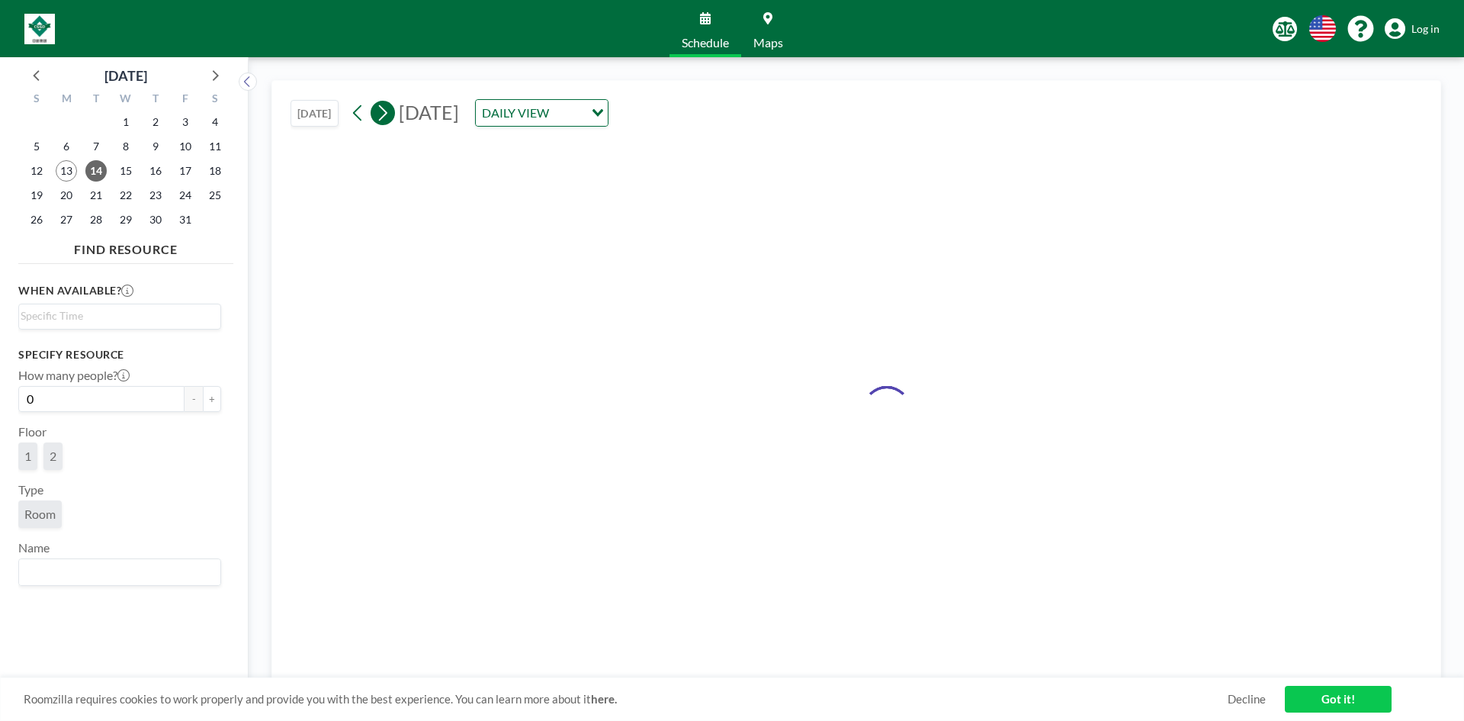 Image resolution: width=1464 pixels, height=721 pixels. I want to click on img: organization-logo, so click(40, 29).